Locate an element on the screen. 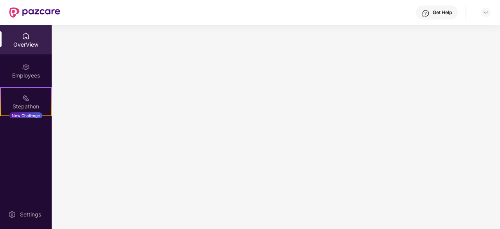 The image size is (500, 229). img: svg+xml;base64,PHN2ZyBpZD0iSGVscC0zMngzMiIgeG1sbnM9Imh0dHA6Ly93d3cudzMub3JnLzIwMDAvc3ZnIiB3aWR0aD... is located at coordinates (426, 13).